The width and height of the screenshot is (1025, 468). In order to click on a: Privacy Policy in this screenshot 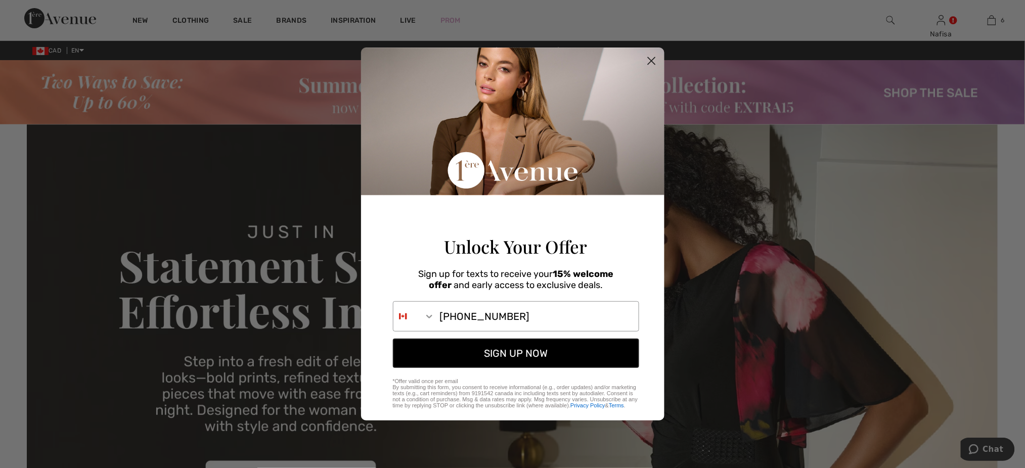, I will do `click(587, 405)`.